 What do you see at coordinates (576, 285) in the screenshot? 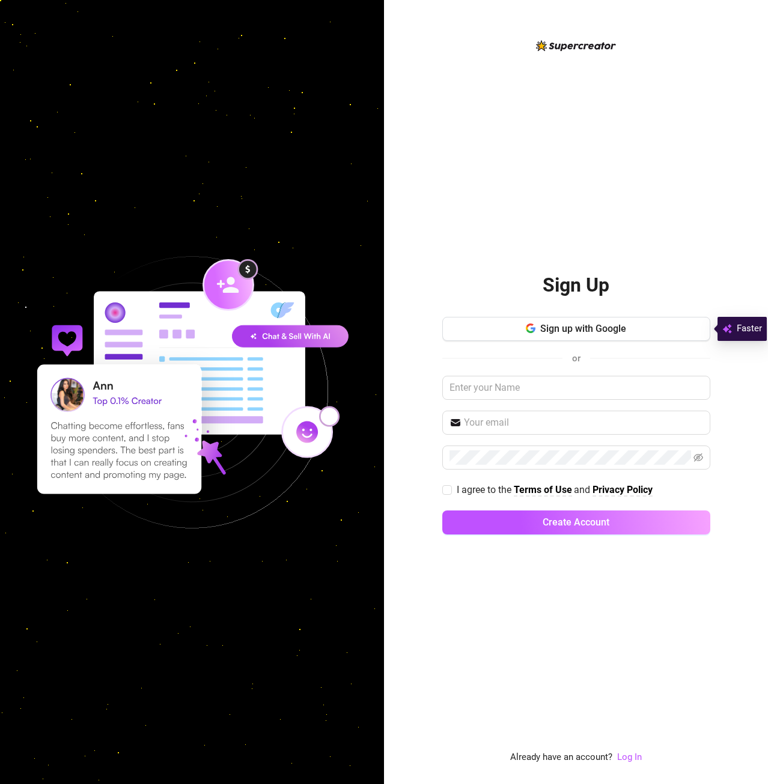
I see `h2: Sign Up` at bounding box center [576, 285].